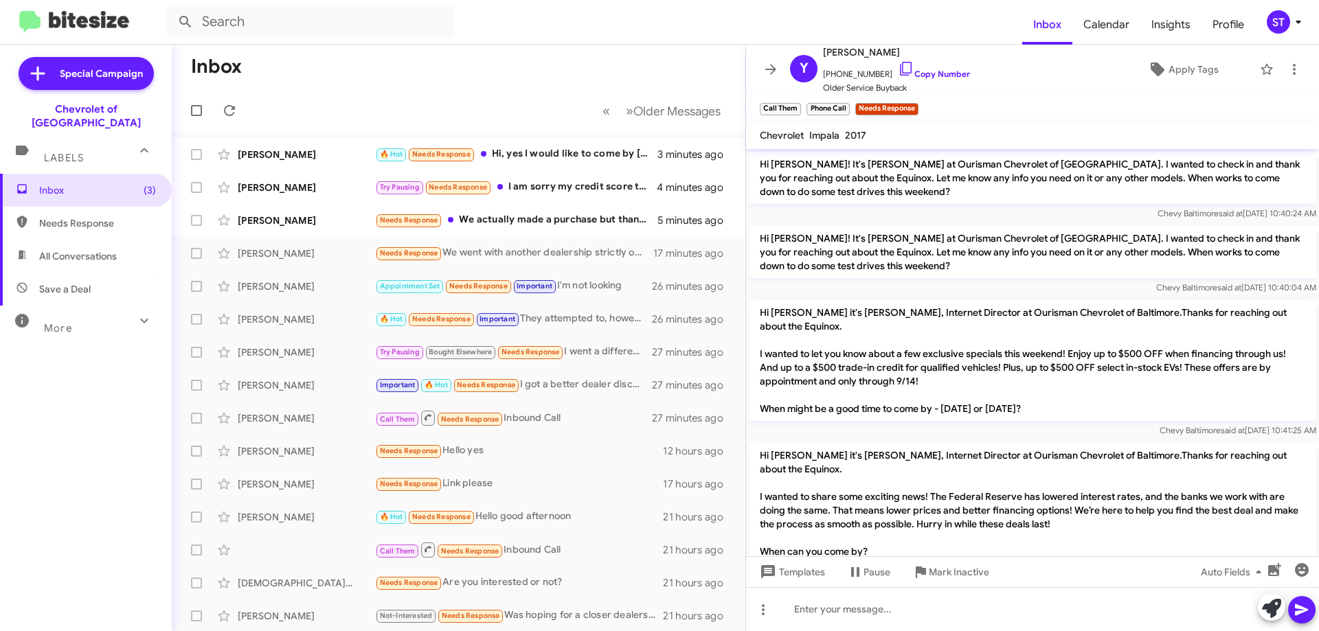  What do you see at coordinates (876, 572) in the screenshot?
I see `span: Pause` at bounding box center [876, 572].